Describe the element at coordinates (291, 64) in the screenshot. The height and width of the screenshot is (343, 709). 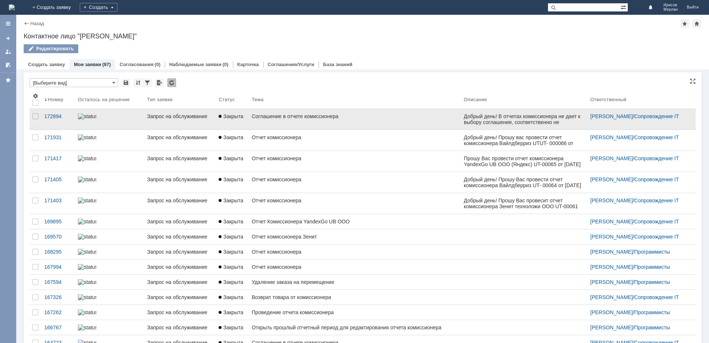
I see `a: Соглашения/Услуги` at that location.